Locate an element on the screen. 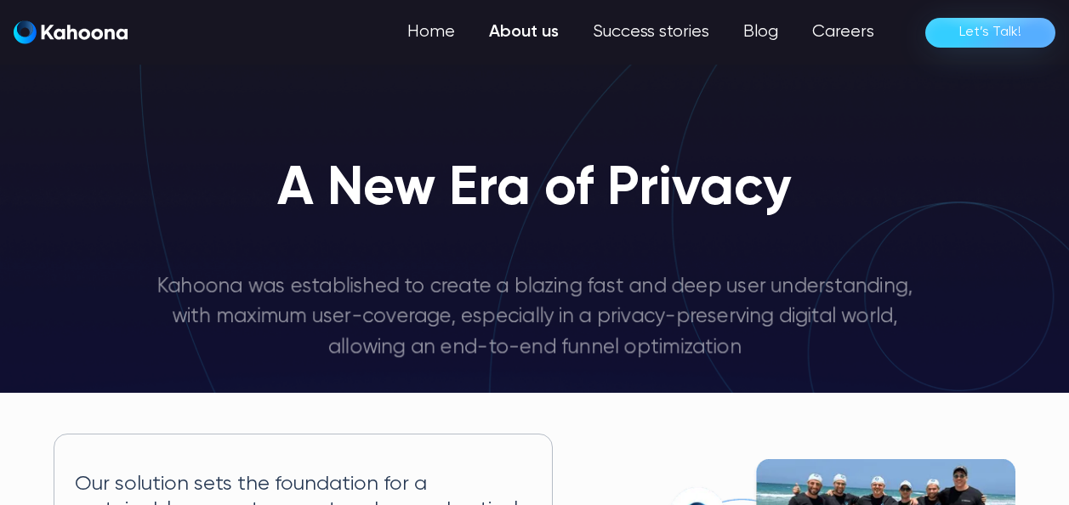 This screenshot has width=1069, height=505. a: Success stories is located at coordinates (650, 32).